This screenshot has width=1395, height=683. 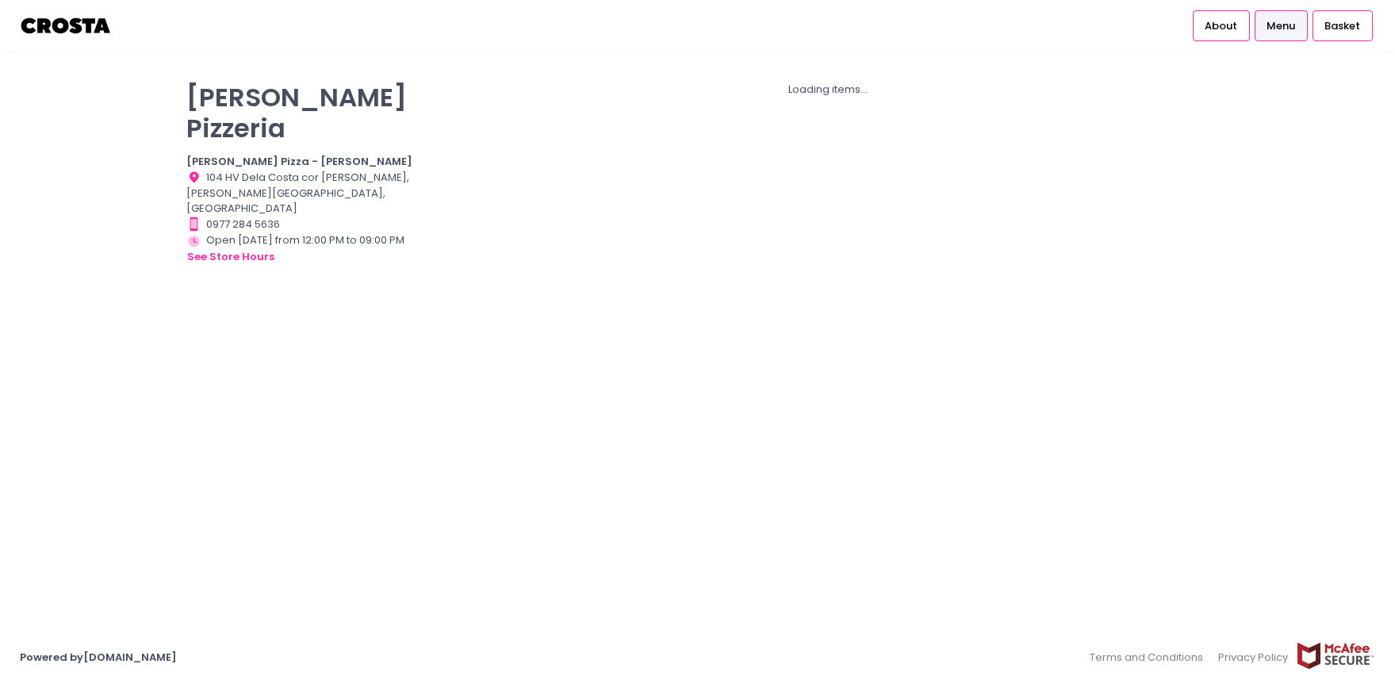 I want to click on button: see store hours, so click(x=231, y=257).